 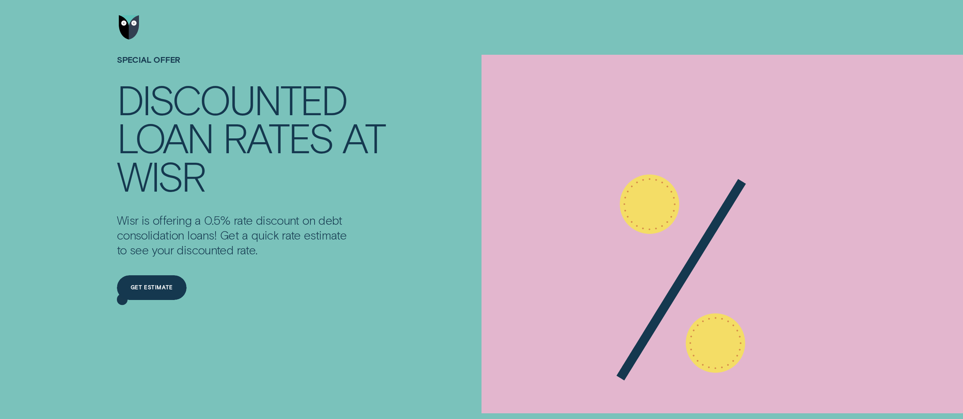 I want to click on div: Wisr, so click(x=161, y=175).